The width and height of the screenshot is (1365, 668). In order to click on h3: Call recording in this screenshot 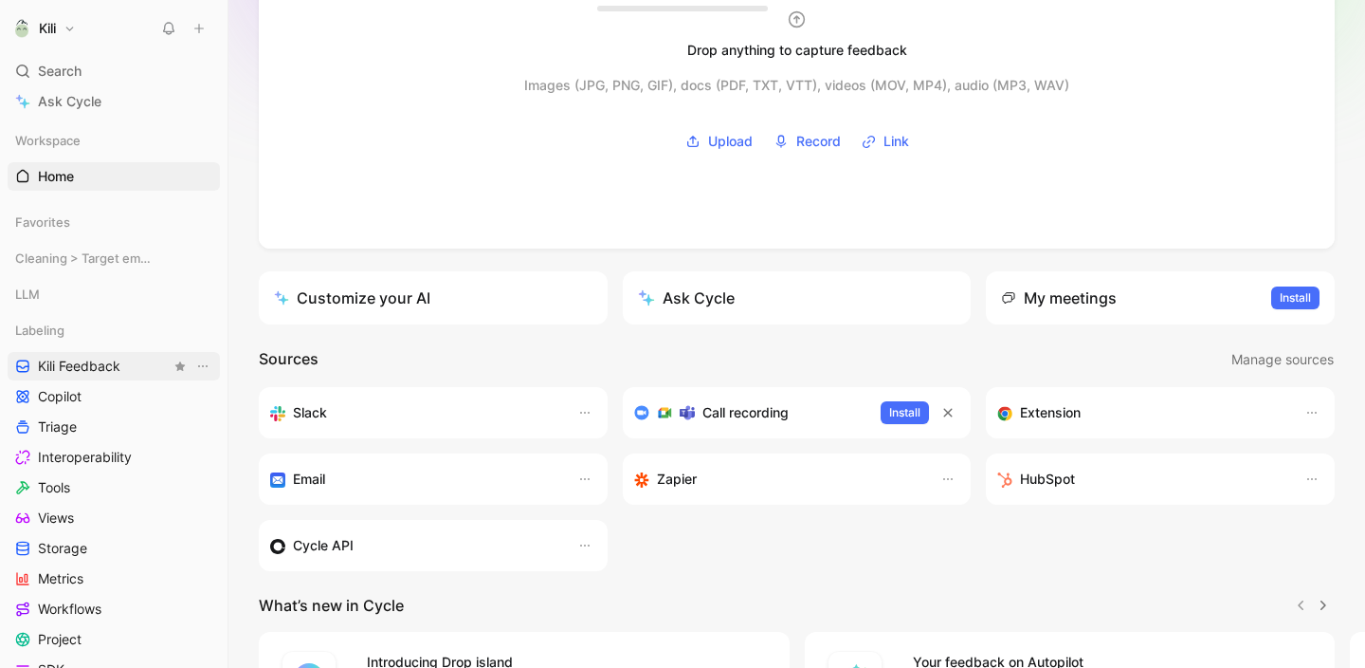, I will do `click(745, 412)`.